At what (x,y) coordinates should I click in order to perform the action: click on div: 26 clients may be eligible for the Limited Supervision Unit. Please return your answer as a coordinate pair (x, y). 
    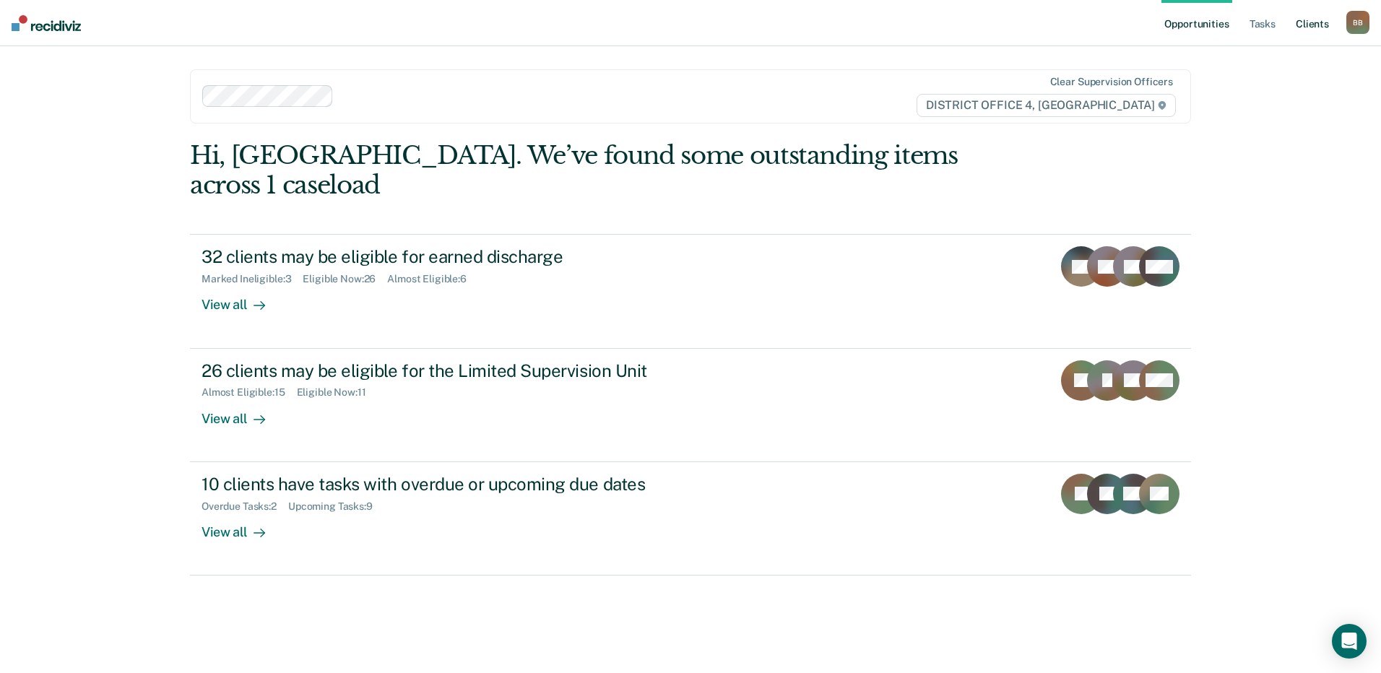
    Looking at the image, I should click on (455, 370).